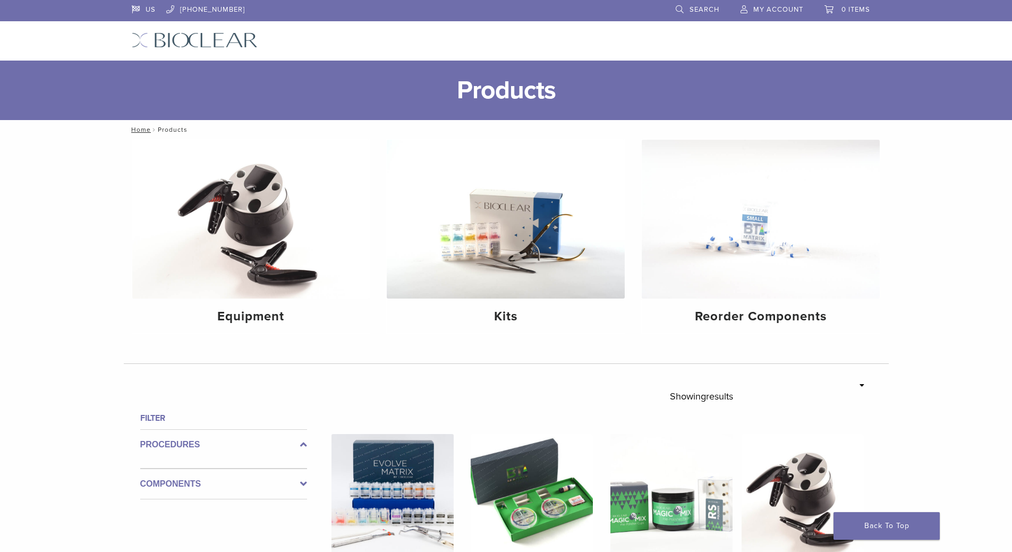 The image size is (1012, 552). Describe the element at coordinates (856, 10) in the screenshot. I see `span: 0 items` at that location.